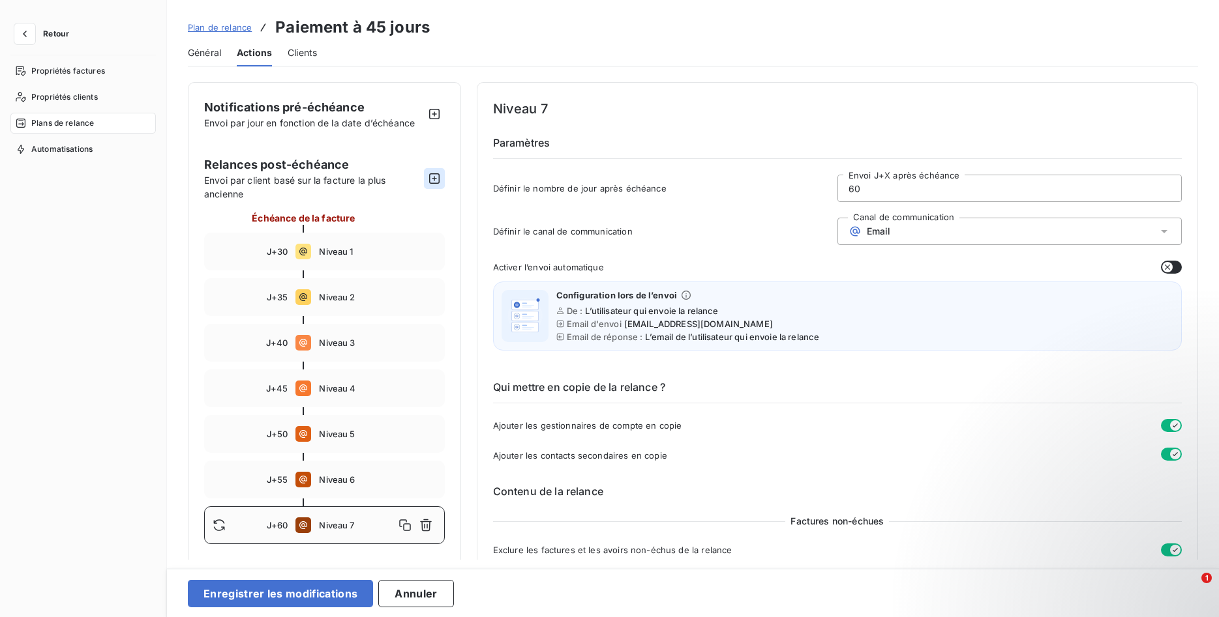 This screenshot has height=617, width=1219. What do you see at coordinates (83, 97) in the screenshot?
I see `a: Propriétés clients` at bounding box center [83, 97].